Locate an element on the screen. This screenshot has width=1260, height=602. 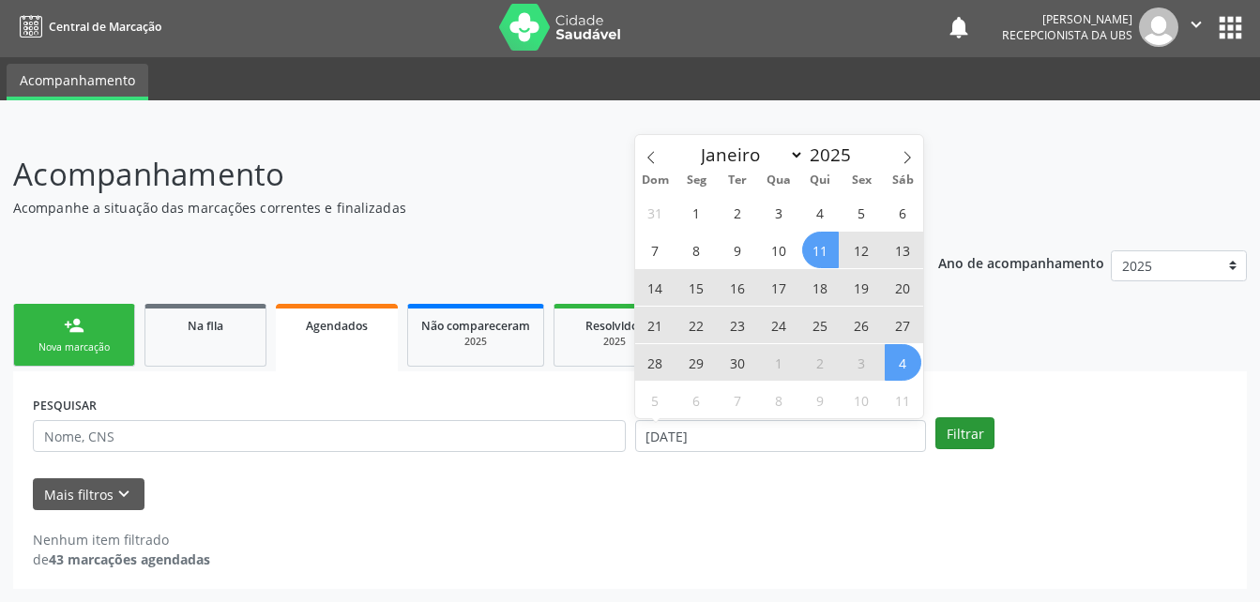
span: Setembro 9, 2025 is located at coordinates (737, 249).